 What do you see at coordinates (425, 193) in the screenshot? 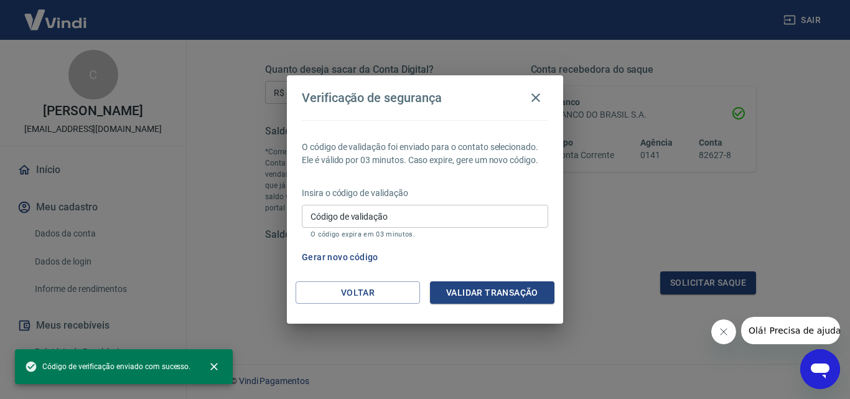
I see `p: Insira o código de validação` at bounding box center [425, 193].